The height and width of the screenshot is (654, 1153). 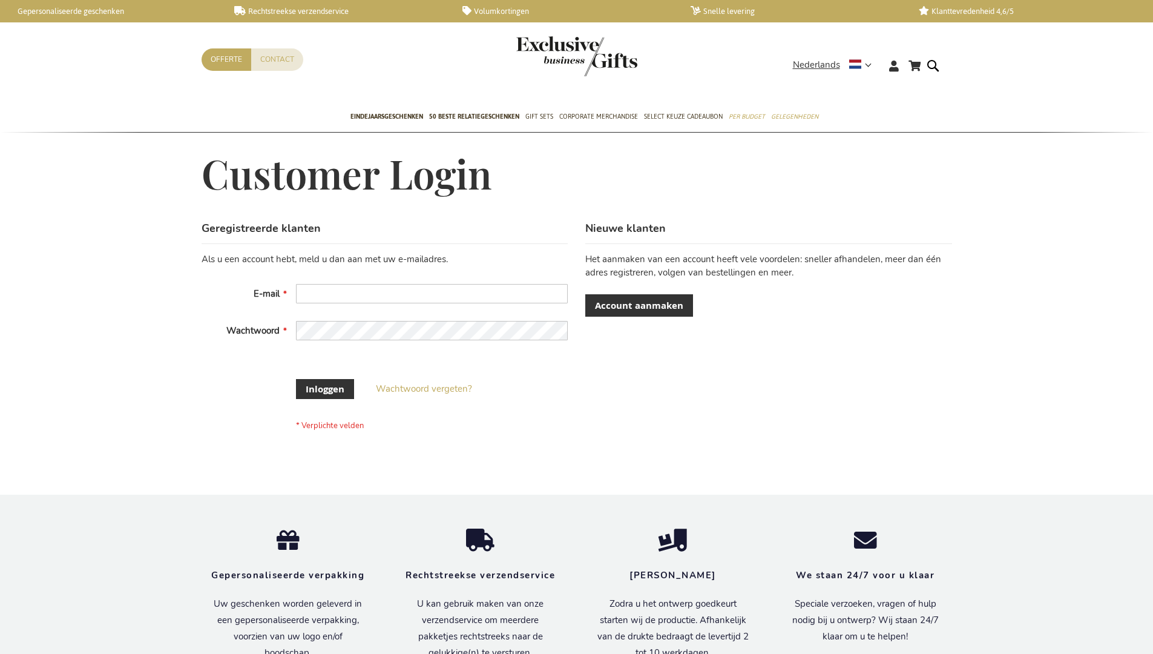 What do you see at coordinates (683, 117) in the screenshot?
I see `a: Select Keuze Cadeaubon` at bounding box center [683, 117].